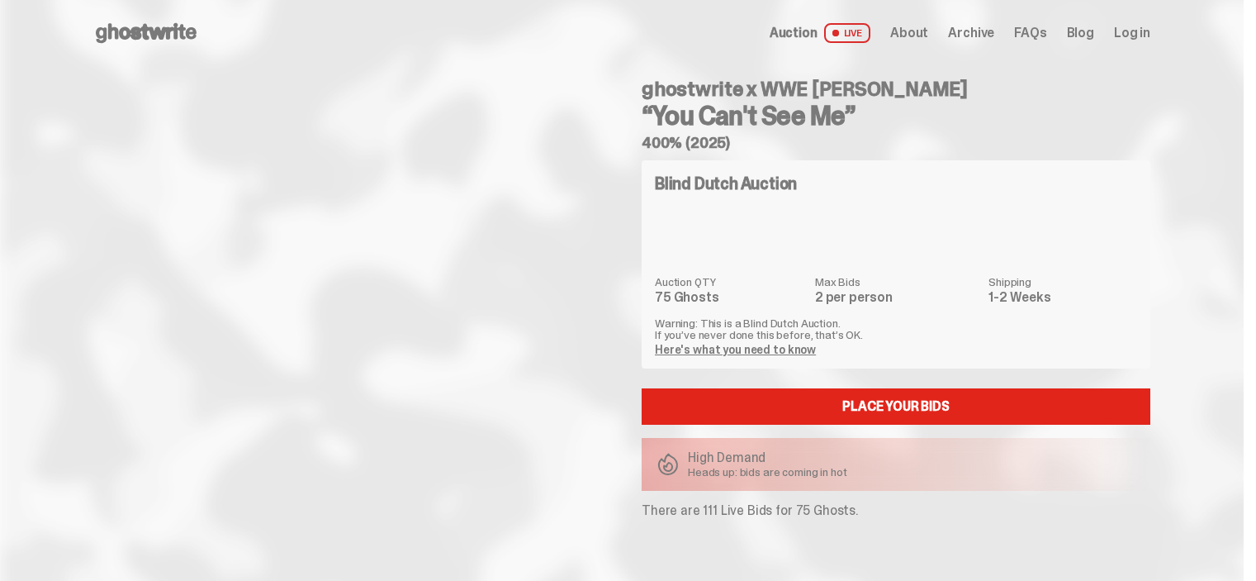 Image resolution: width=1256 pixels, height=581 pixels. I want to click on p: There are 111 Live Bids for 75 Ghosts., so click(896, 510).